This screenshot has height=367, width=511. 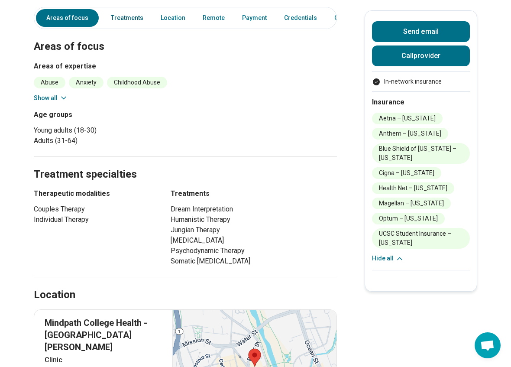 What do you see at coordinates (421, 102) in the screenshot?
I see `h2: Insurance` at bounding box center [421, 102].